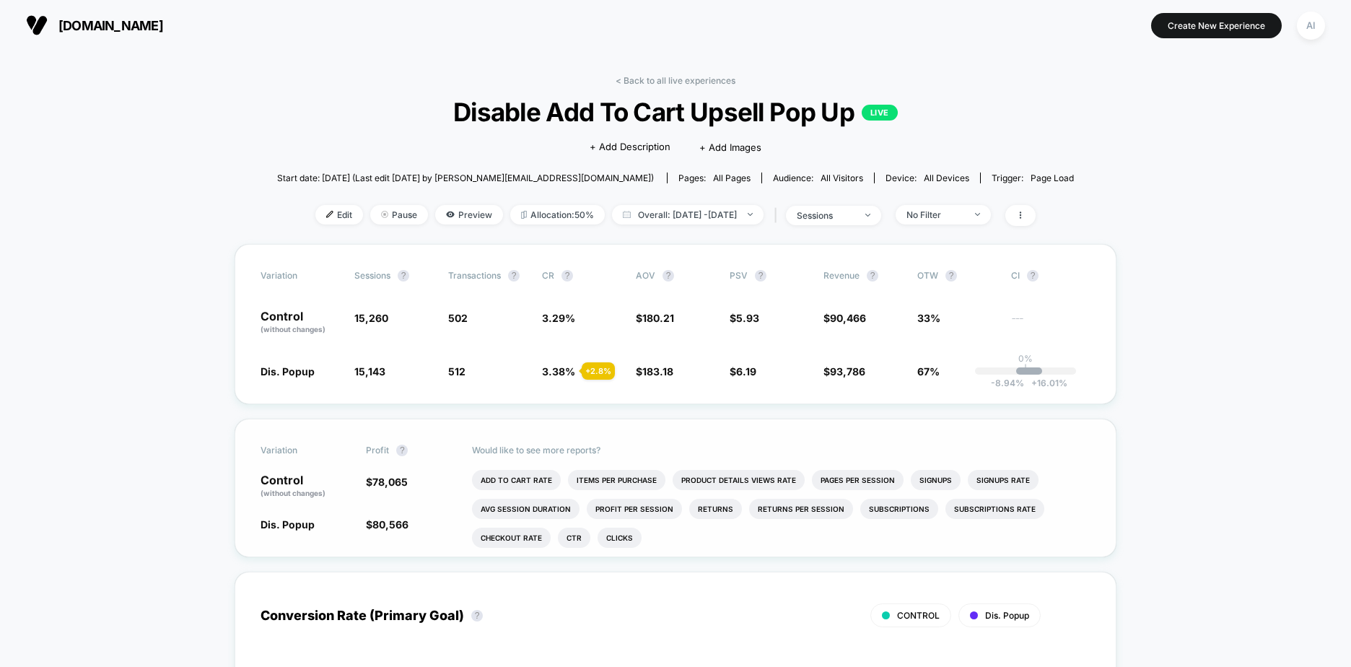  I want to click on li: Subscriptions, so click(899, 509).